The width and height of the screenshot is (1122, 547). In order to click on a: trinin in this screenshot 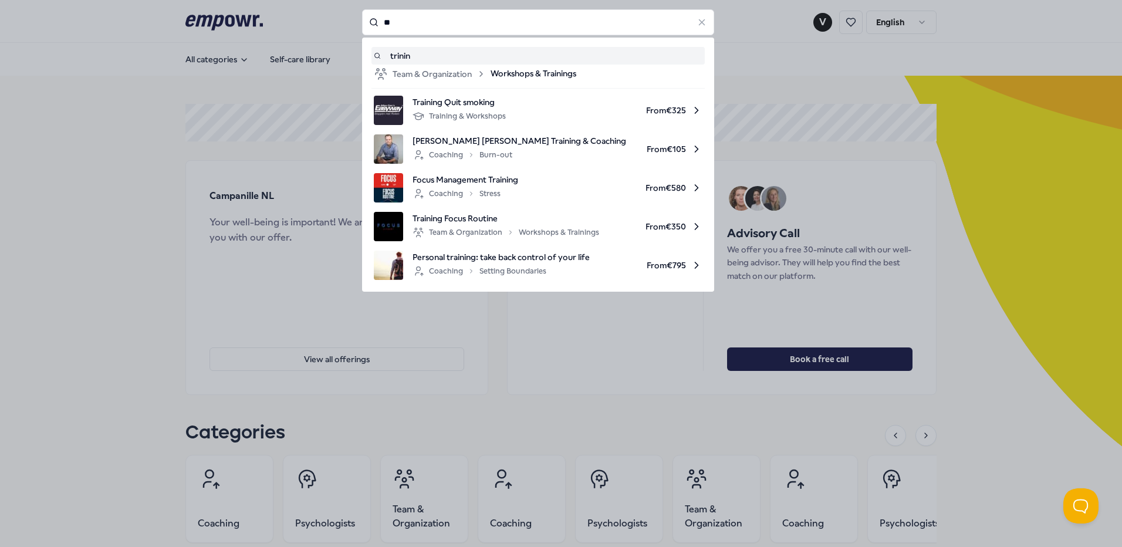, I will do `click(538, 56)`.